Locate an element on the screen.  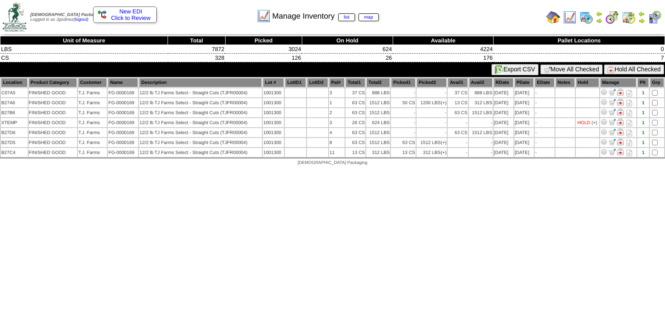
th: PDate is located at coordinates (524, 83).